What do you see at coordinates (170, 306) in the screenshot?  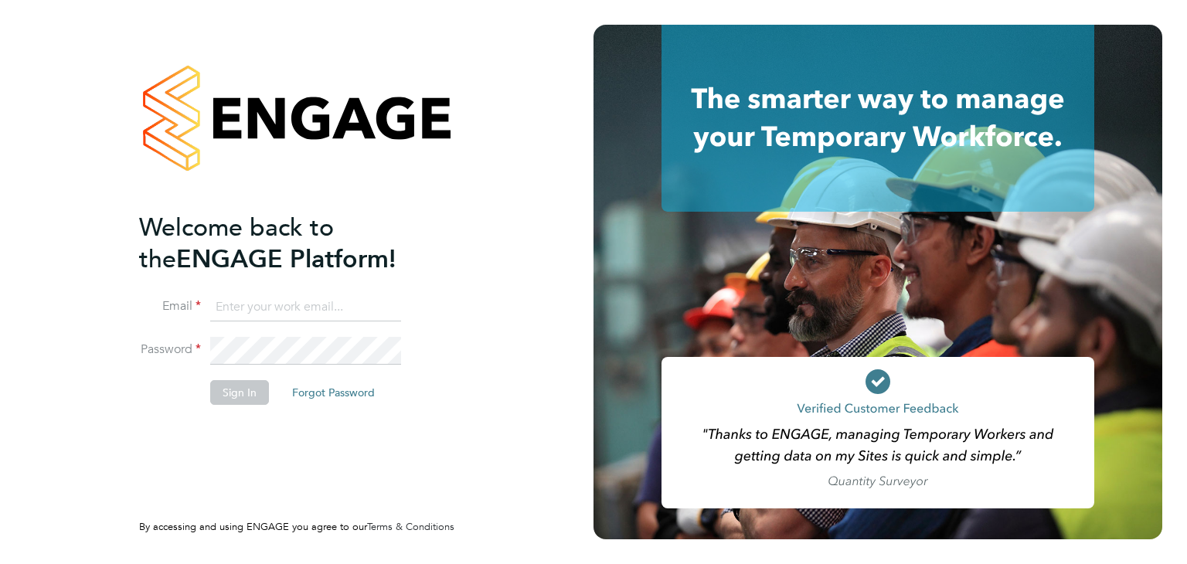 I see `label: Email` at bounding box center [170, 306].